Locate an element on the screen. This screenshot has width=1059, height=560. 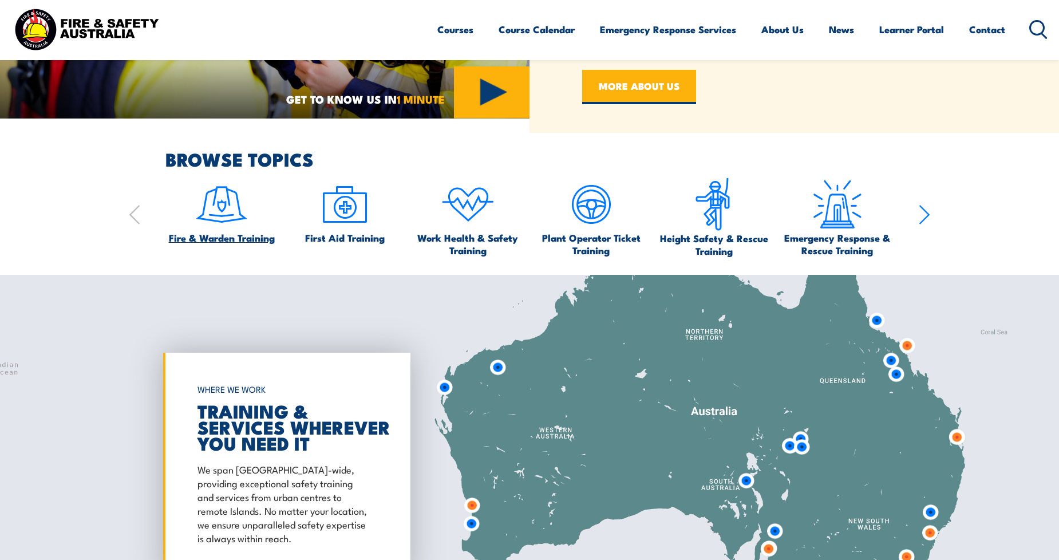
a: About Us is located at coordinates (783, 29).